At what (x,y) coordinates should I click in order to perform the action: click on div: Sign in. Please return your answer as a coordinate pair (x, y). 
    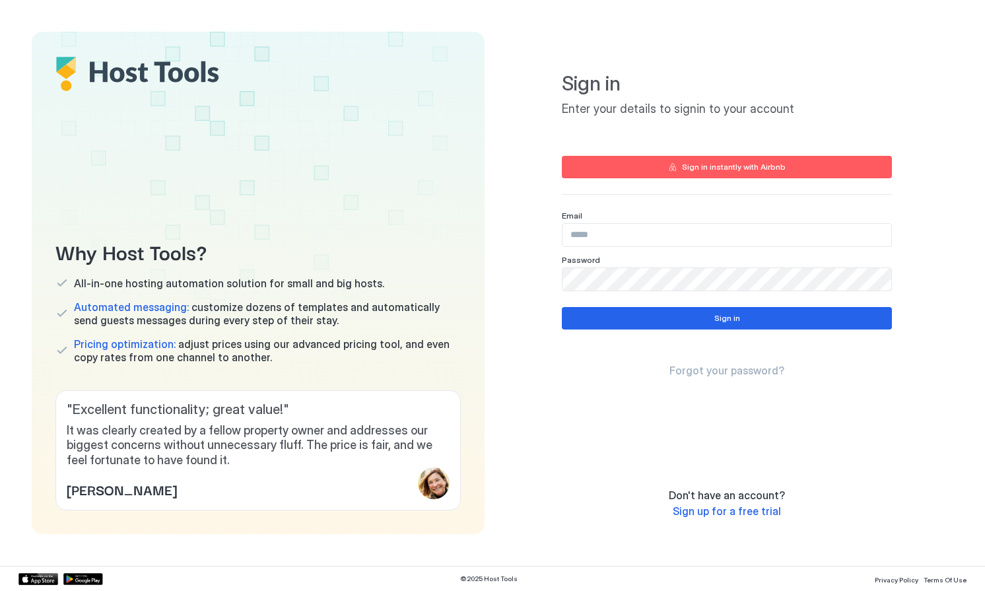
    Looking at the image, I should click on (727, 318).